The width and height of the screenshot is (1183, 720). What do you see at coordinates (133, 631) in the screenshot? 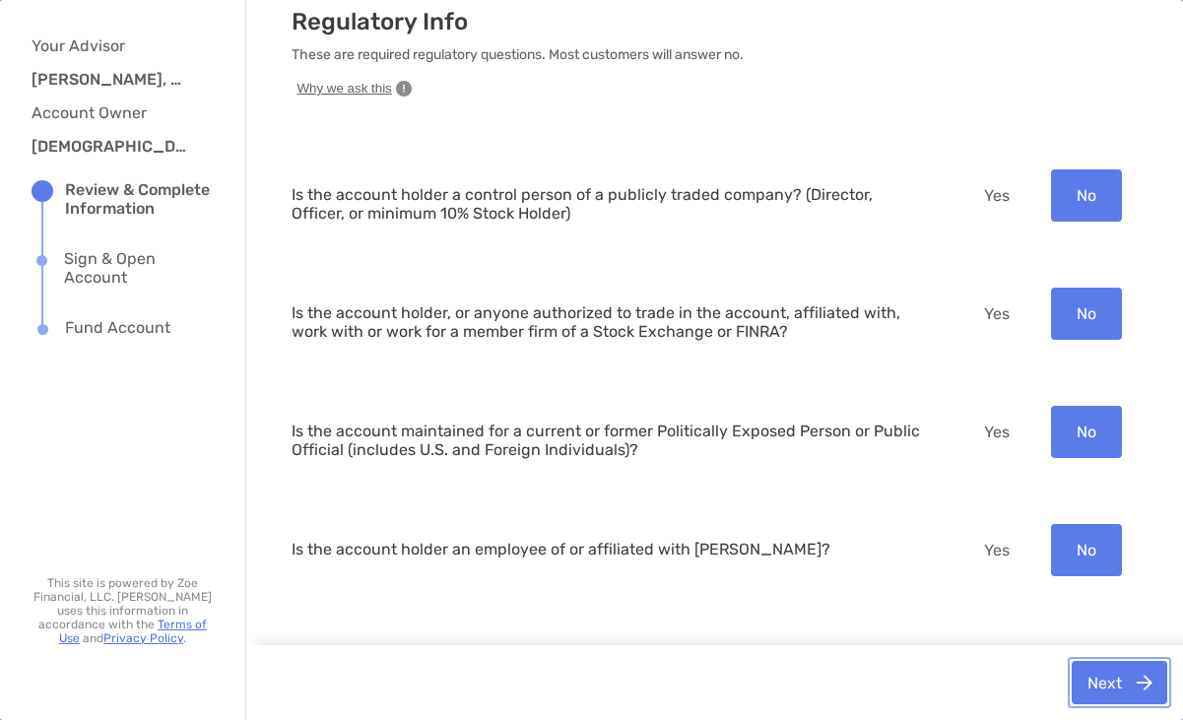
I see `a: Terms of Use` at bounding box center [133, 631].